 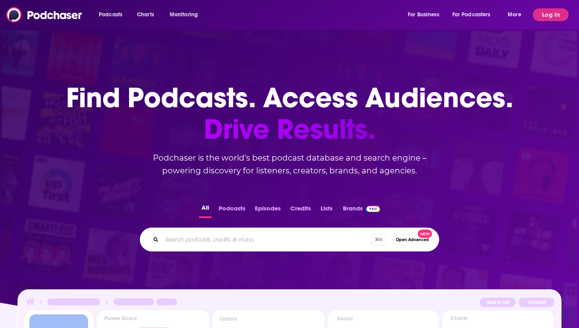 What do you see at coordinates (289, 164) in the screenshot?
I see `h2: Podchaser is the world’s best podcast database and search engine – powering discovery for listene...` at bounding box center [289, 164].